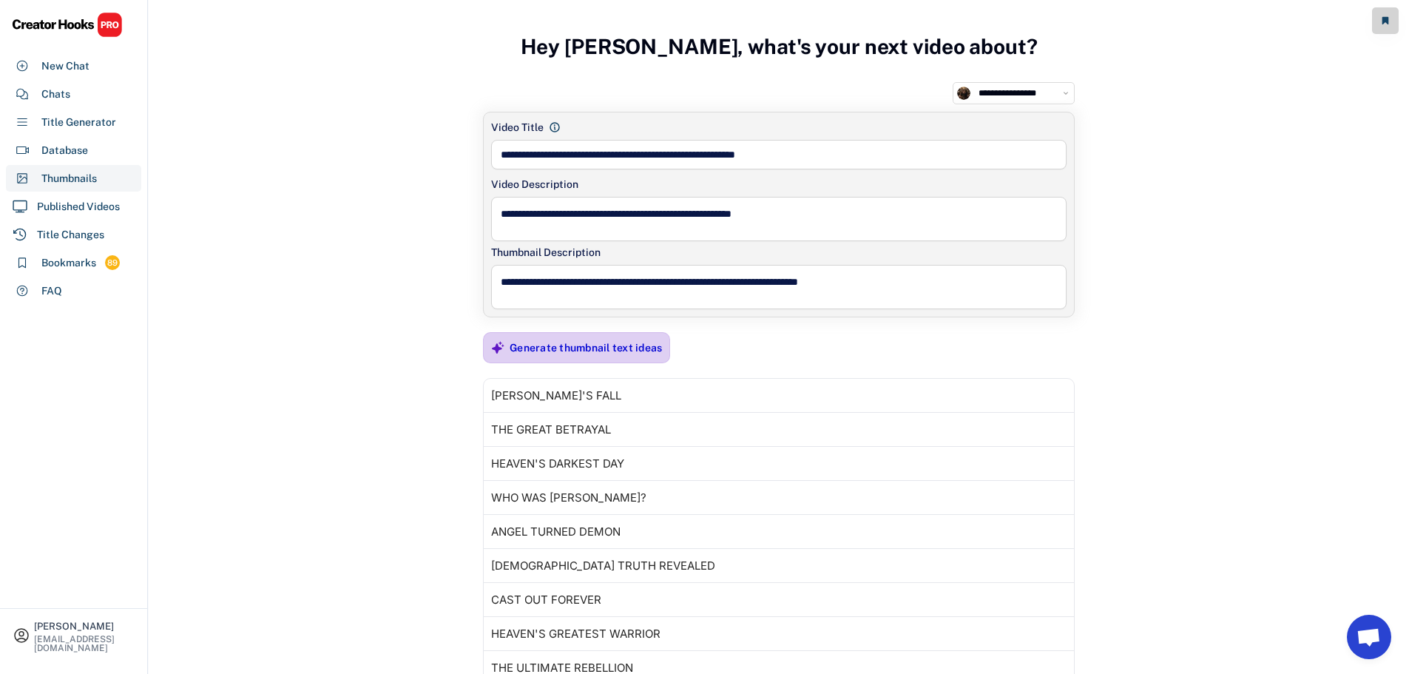 This screenshot has width=1409, height=674. Describe the element at coordinates (69, 178) in the screenshot. I see `div: Thumbnails` at that location.